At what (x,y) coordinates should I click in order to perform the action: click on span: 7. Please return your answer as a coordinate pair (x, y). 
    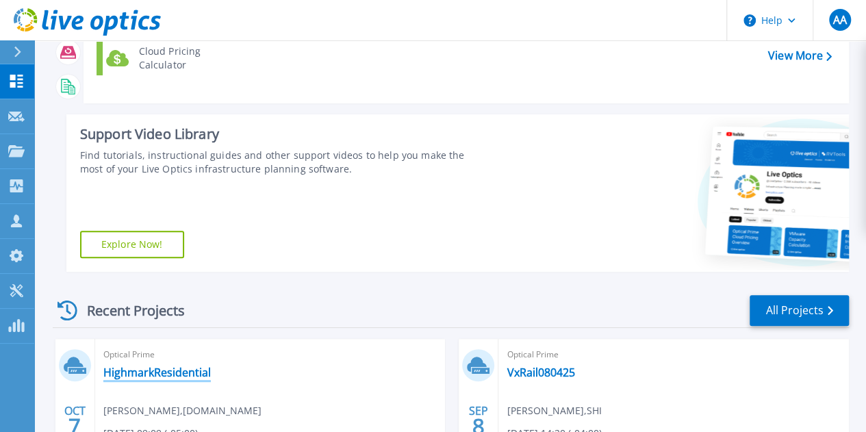
    Looking at the image, I should click on (75, 426).